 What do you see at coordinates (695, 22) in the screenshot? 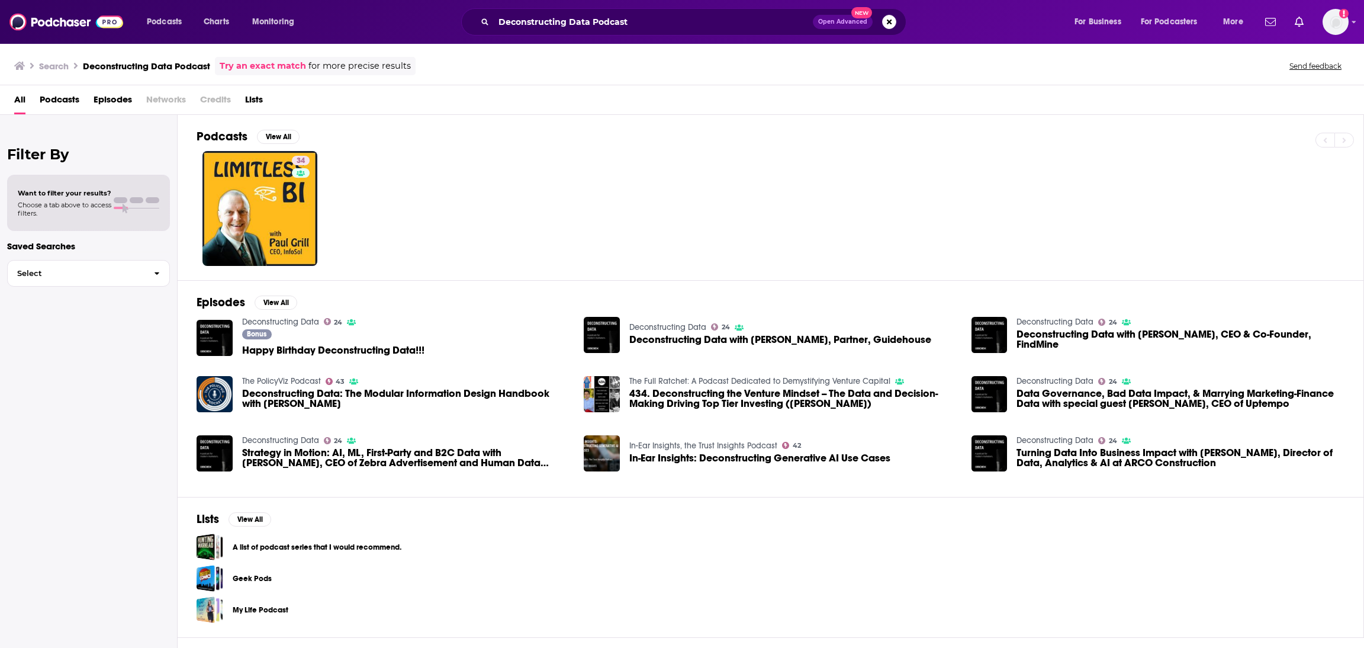
I see `div: Search podcasts, credits, & more...` at bounding box center [695, 22].